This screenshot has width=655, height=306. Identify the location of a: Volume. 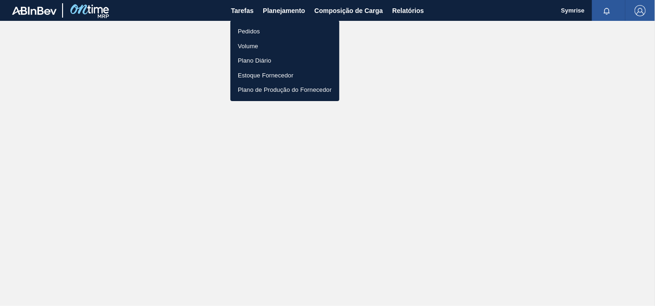
(285, 46).